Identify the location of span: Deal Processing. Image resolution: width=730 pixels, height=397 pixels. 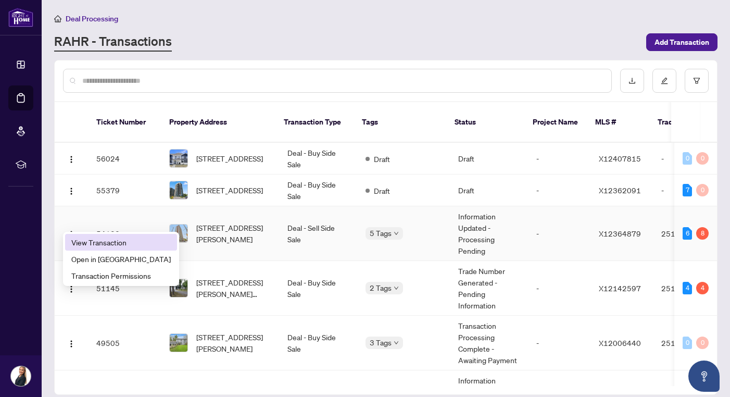
(92, 19).